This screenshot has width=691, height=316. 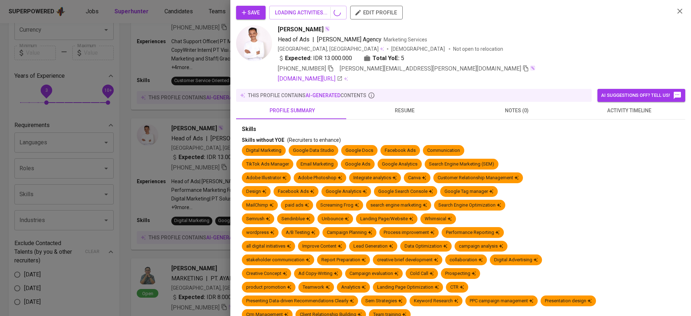 I want to click on div: Sem Strategies, so click(x=384, y=301).